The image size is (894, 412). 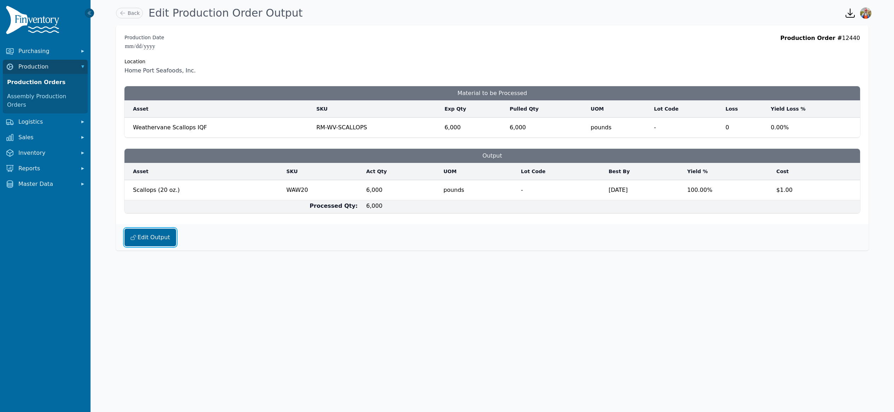 I want to click on span: Logistics, so click(x=47, y=122).